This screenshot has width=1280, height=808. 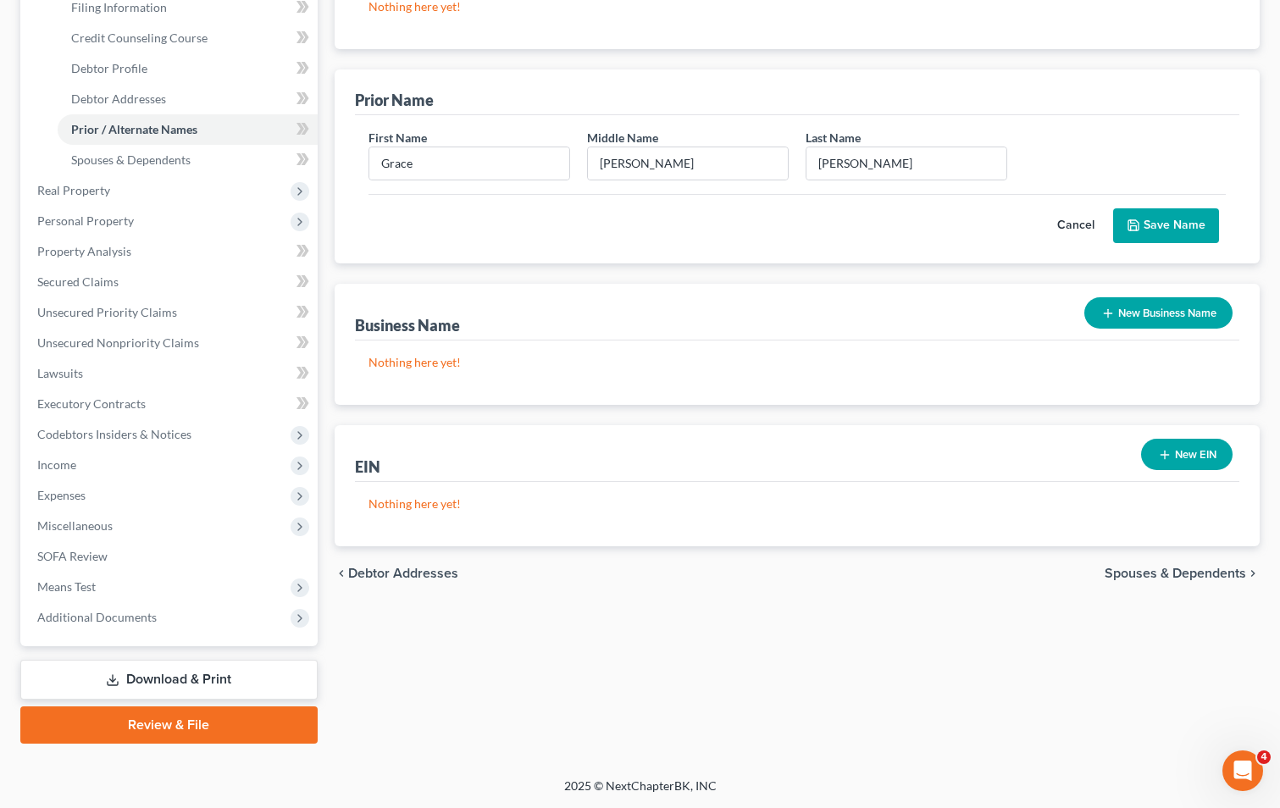 What do you see at coordinates (72, 556) in the screenshot?
I see `span: SOFA Review` at bounding box center [72, 556].